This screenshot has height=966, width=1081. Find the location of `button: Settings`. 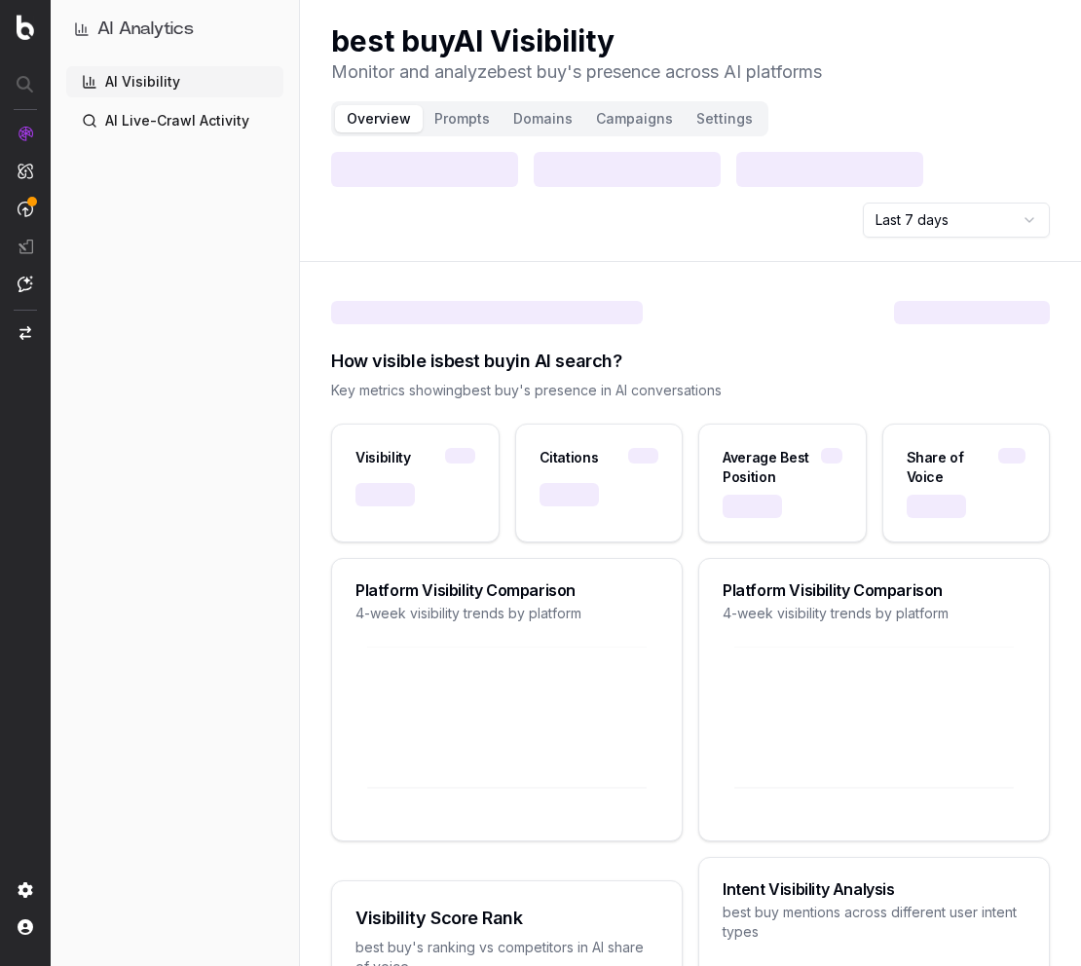

button: Settings is located at coordinates (724, 119).